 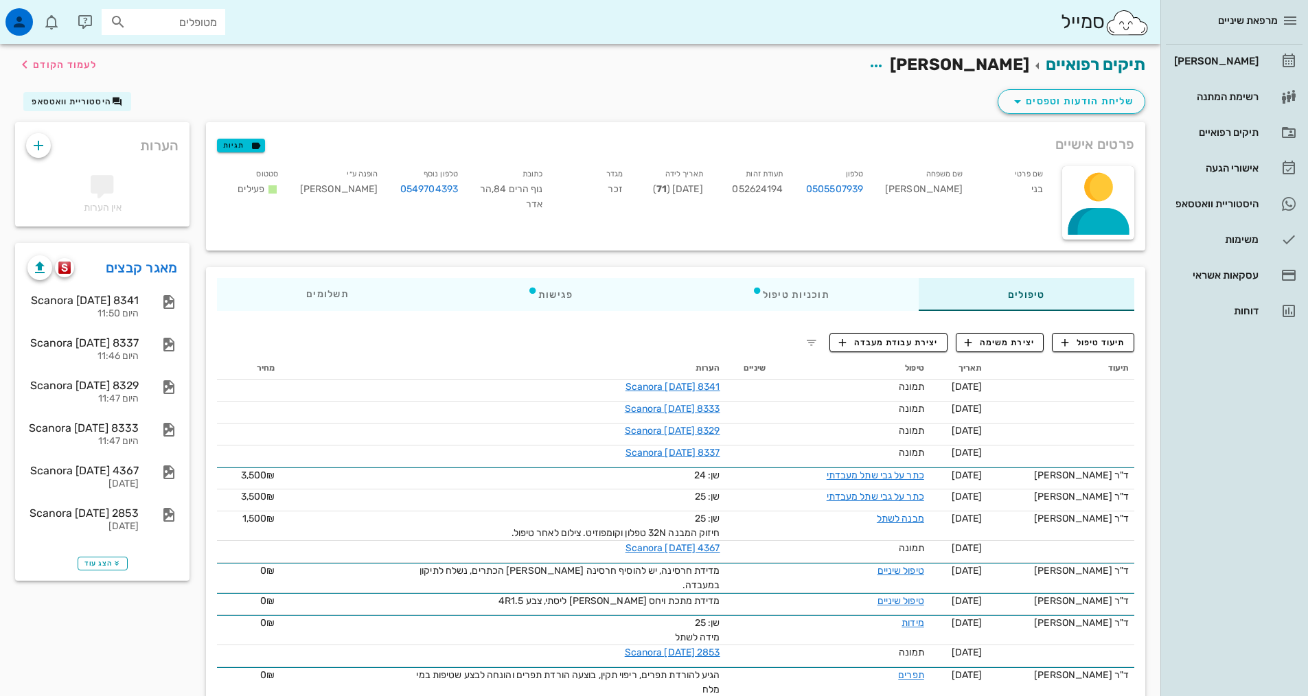 I want to click on a: משימות, so click(x=1234, y=240).